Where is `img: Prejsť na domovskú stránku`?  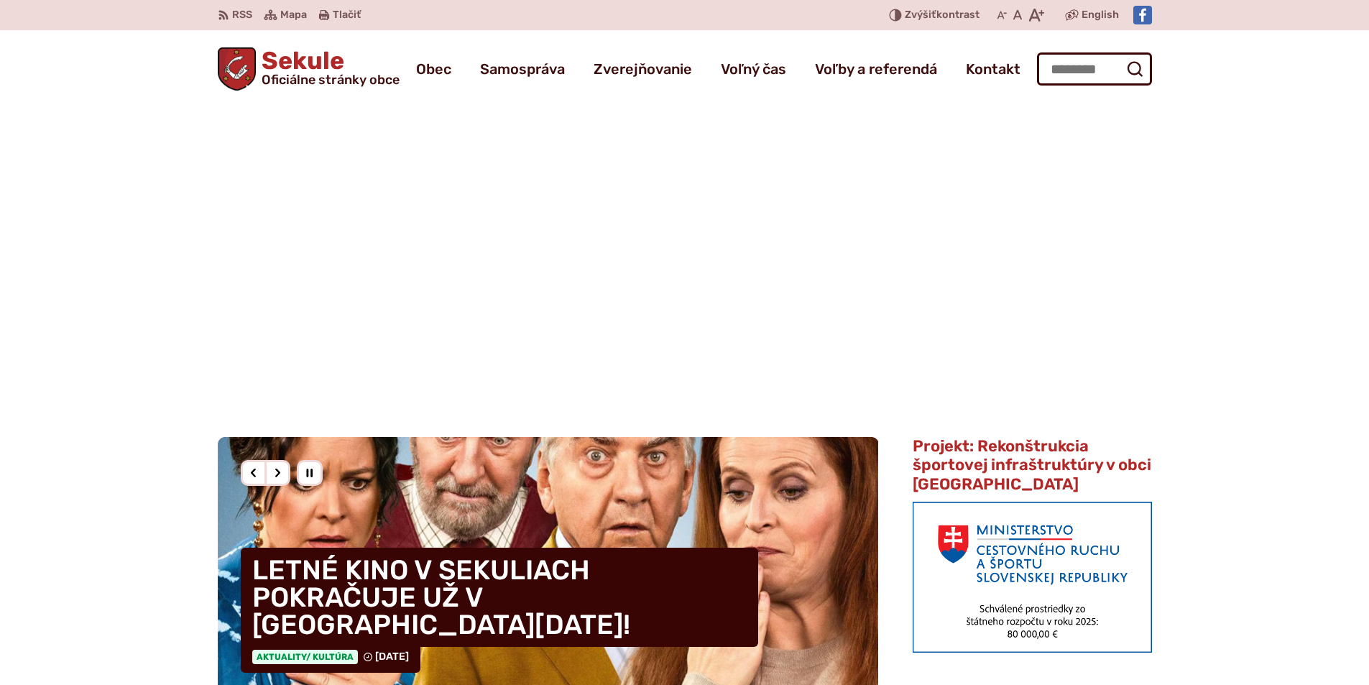 img: Prejsť na domovskú stránku is located at coordinates (237, 69).